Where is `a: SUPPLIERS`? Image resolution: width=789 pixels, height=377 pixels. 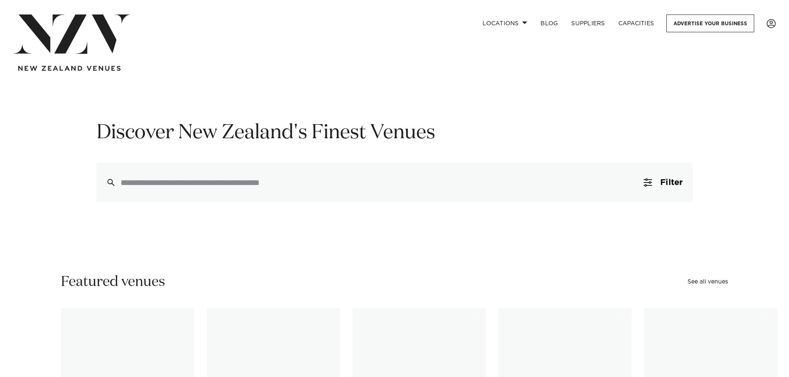 a: SUPPLIERS is located at coordinates (588, 23).